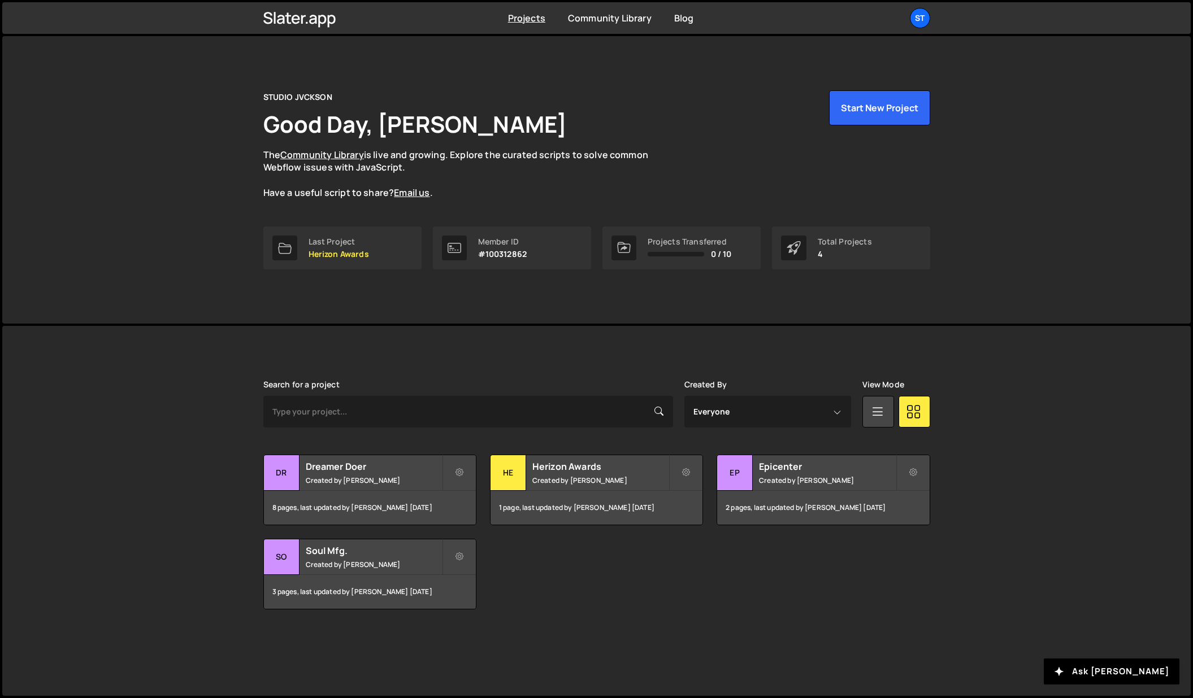 The width and height of the screenshot is (1193, 698). I want to click on div: Last Project, so click(338, 242).